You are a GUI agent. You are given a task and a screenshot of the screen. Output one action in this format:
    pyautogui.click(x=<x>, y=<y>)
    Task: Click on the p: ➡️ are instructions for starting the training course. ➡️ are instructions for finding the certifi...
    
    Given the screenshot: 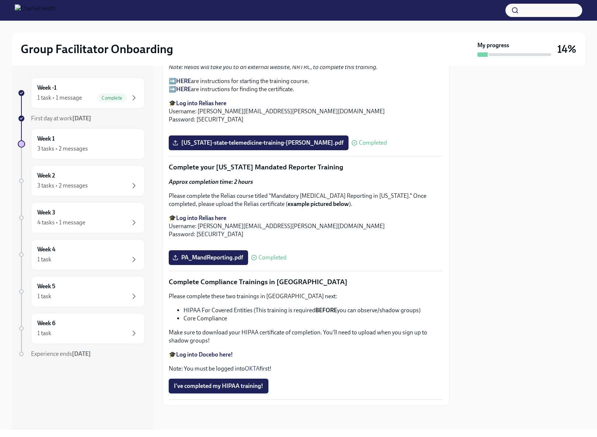 What is the action you would take?
    pyautogui.click(x=306, y=85)
    